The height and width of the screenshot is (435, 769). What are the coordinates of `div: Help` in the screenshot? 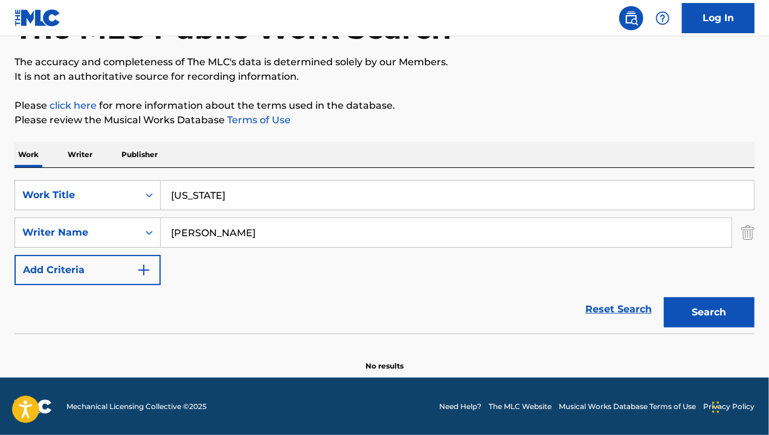 It's located at (662, 18).